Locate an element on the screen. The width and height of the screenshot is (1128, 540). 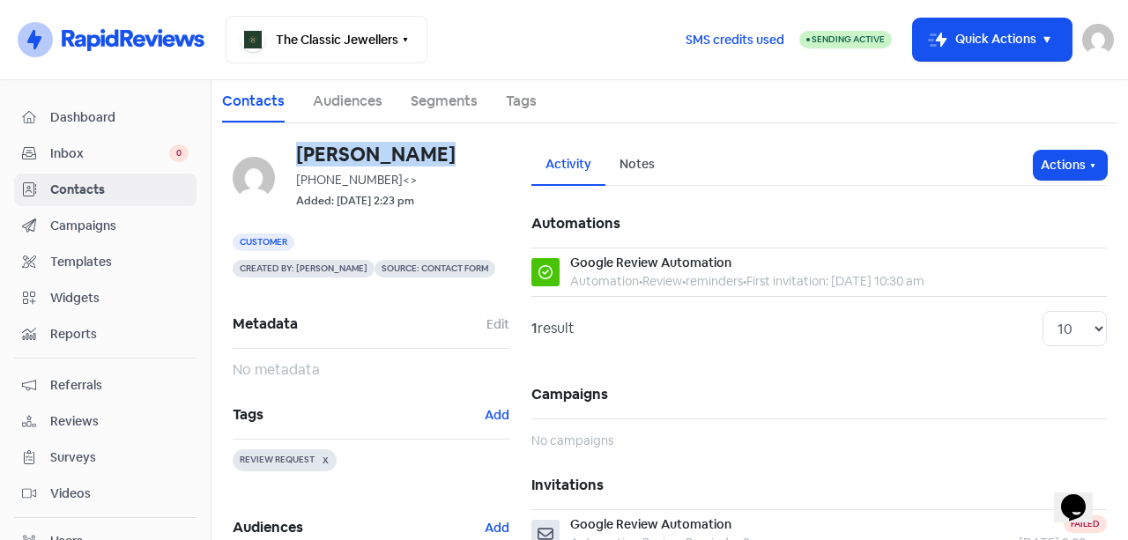
h5: Invitations is located at coordinates (819, 486).